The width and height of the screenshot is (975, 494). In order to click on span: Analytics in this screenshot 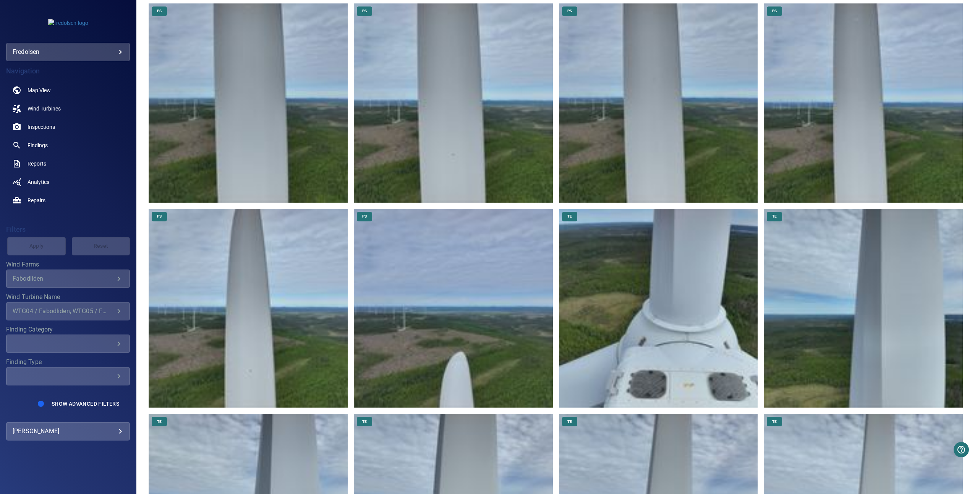, I will do `click(38, 182)`.